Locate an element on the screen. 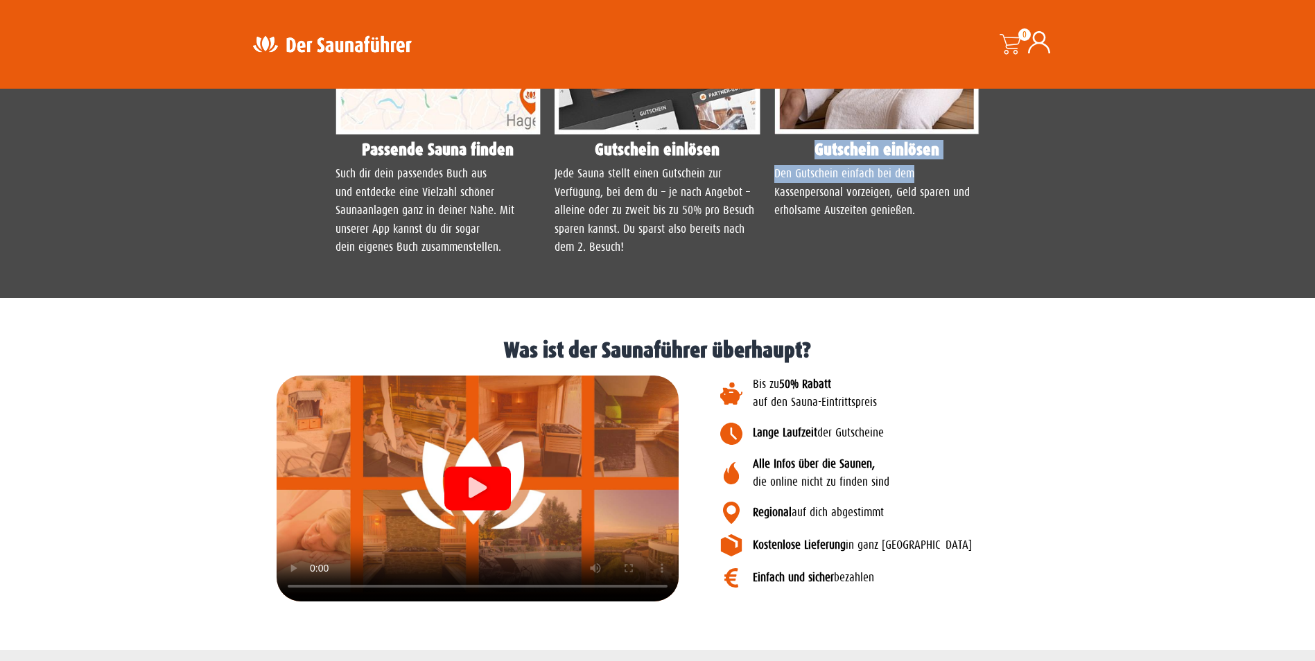 The height and width of the screenshot is (661, 1315). h1: Was ist der Saunaführer überhaupt? is located at coordinates (657, 351).